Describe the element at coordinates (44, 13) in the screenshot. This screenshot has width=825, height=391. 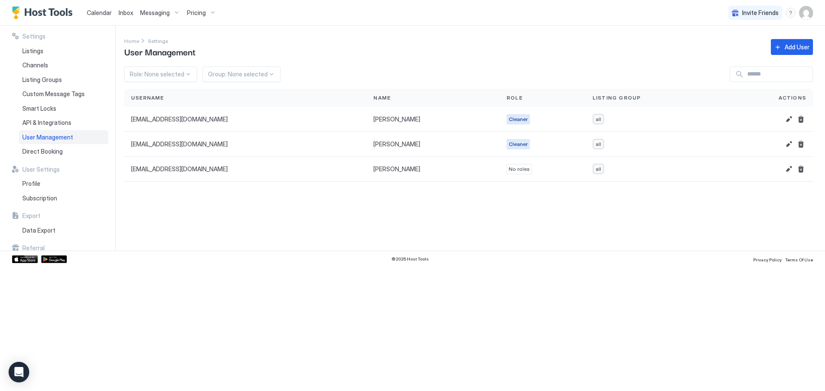
I see `a: Host Tools Logo` at that location.